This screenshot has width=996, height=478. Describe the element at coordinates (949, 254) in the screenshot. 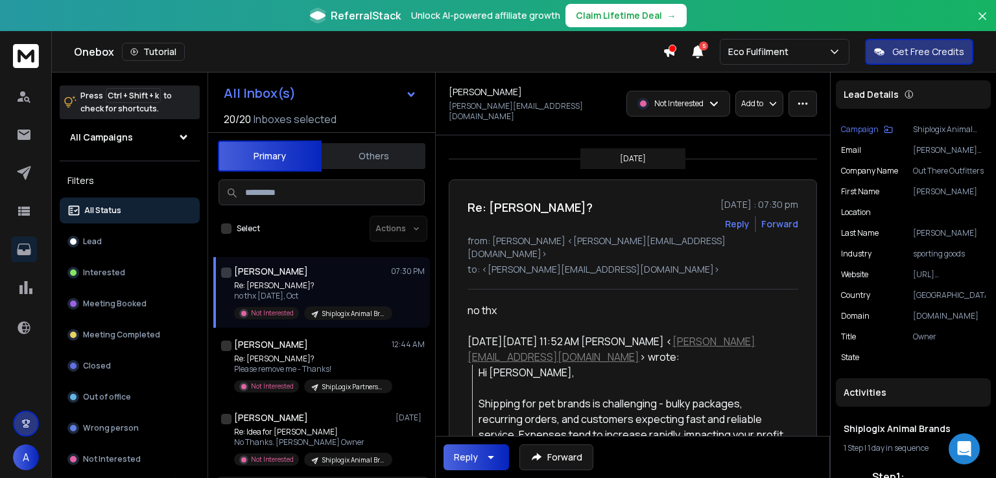

I see `p: sporting goods` at that location.